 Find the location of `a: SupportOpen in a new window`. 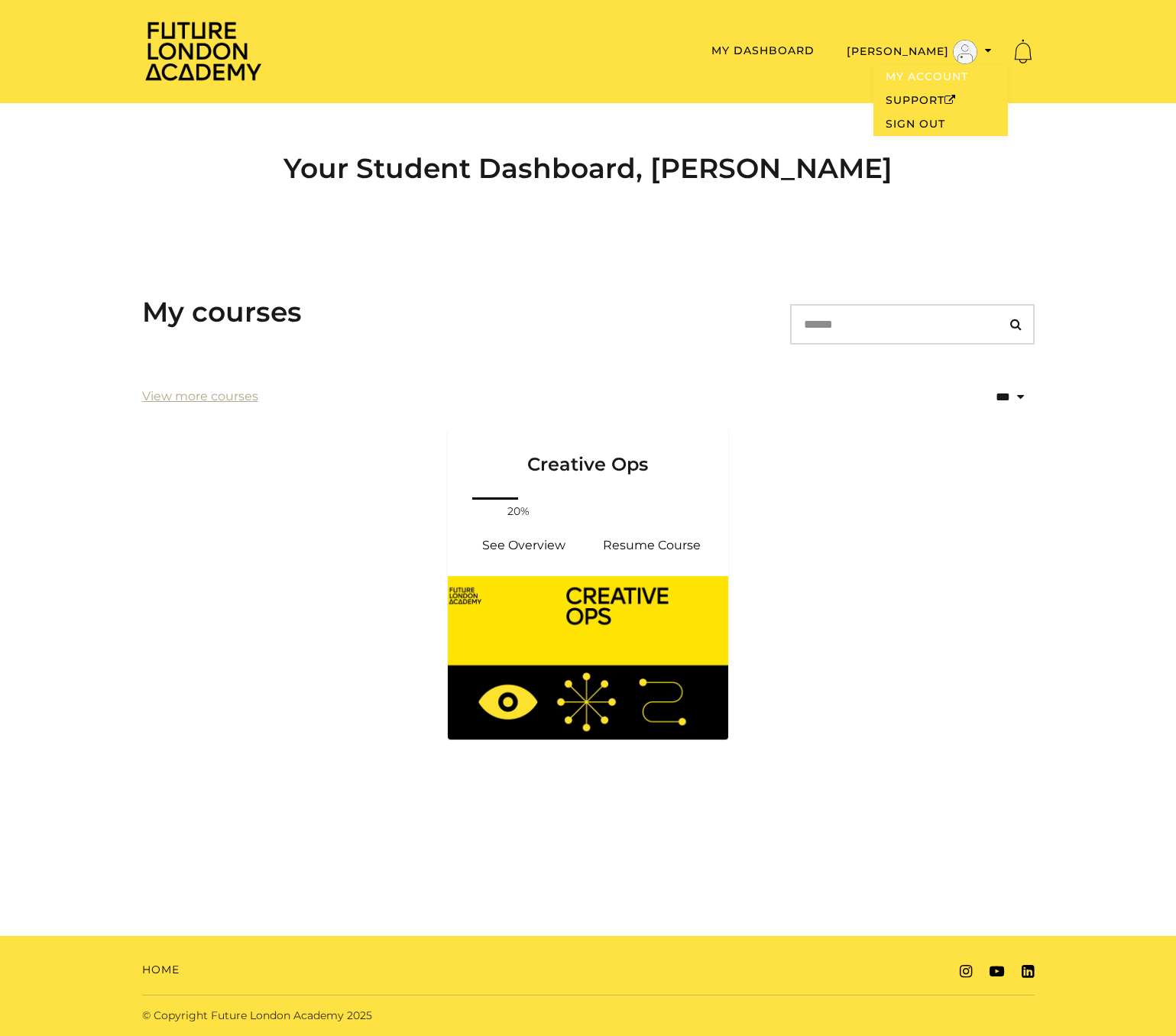

a: SupportOpen in a new window is located at coordinates (940, 100).